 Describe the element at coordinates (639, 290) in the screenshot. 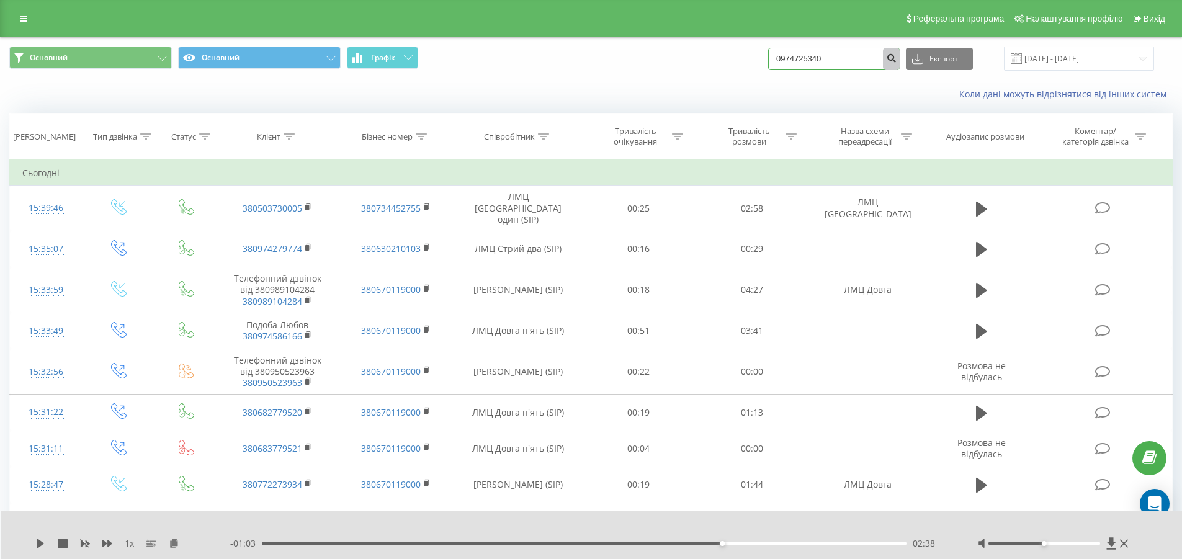

I see `td: 00:18` at that location.